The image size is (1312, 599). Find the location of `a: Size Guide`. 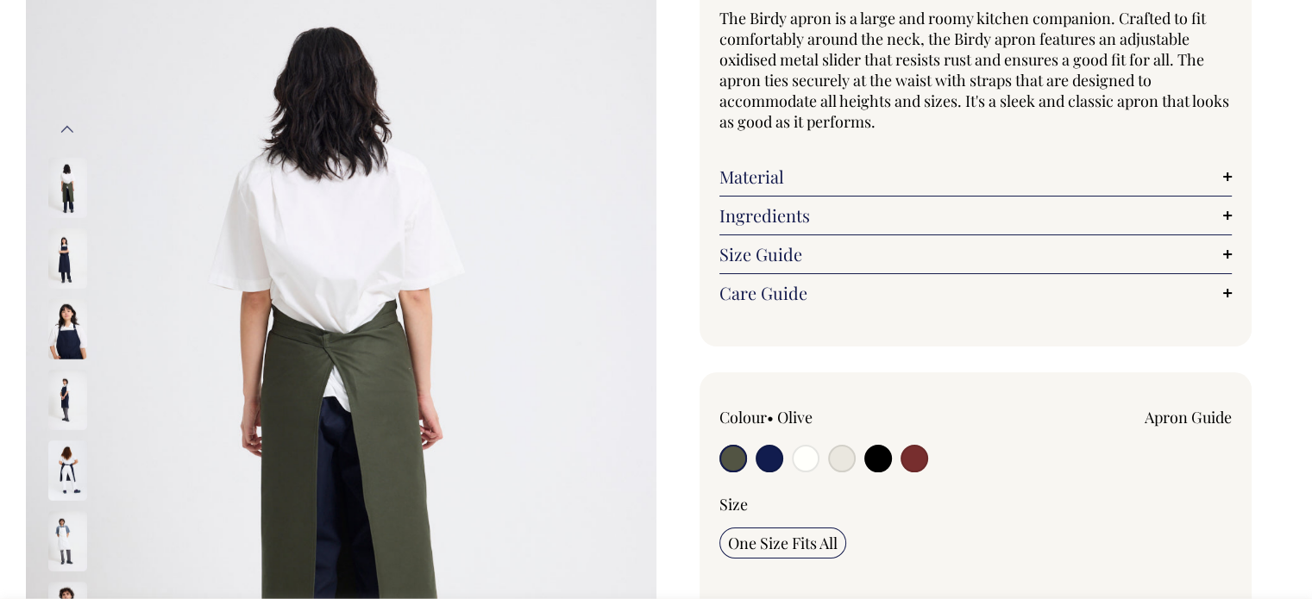

a: Size Guide is located at coordinates (976, 254).